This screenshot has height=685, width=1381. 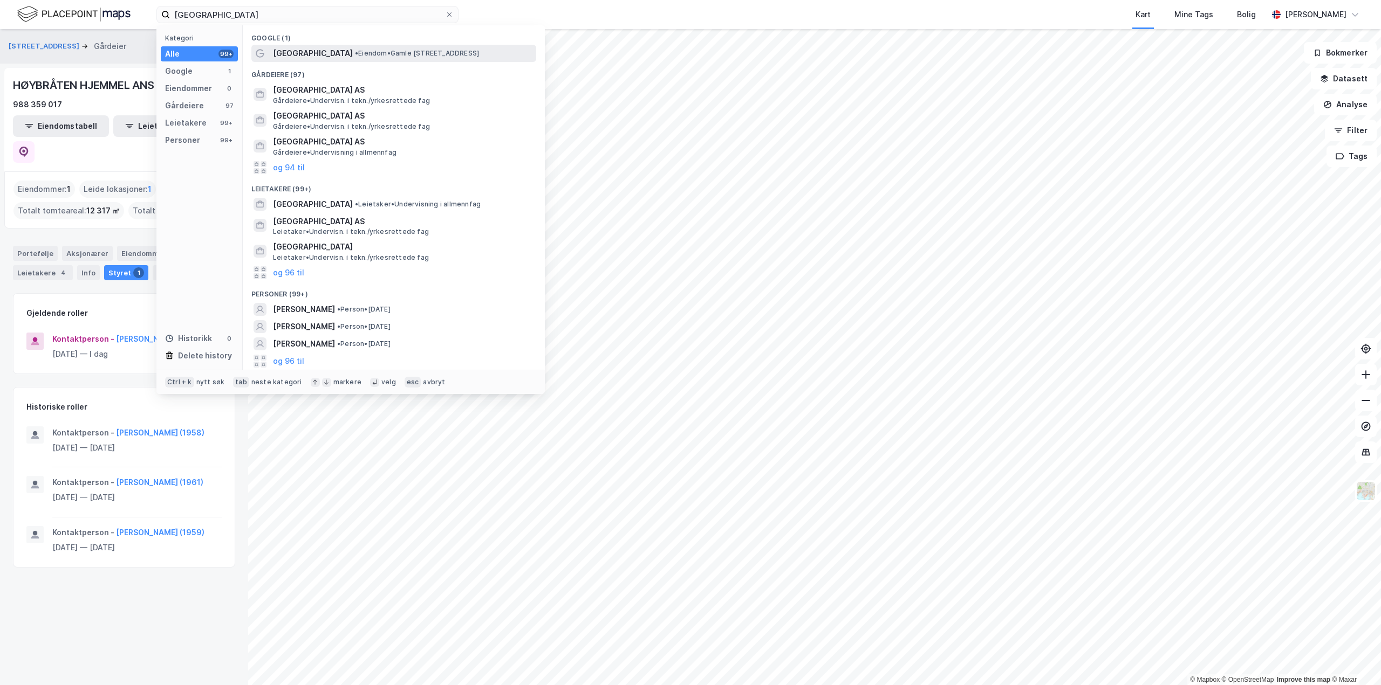 I want to click on div: Google (1), so click(x=394, y=35).